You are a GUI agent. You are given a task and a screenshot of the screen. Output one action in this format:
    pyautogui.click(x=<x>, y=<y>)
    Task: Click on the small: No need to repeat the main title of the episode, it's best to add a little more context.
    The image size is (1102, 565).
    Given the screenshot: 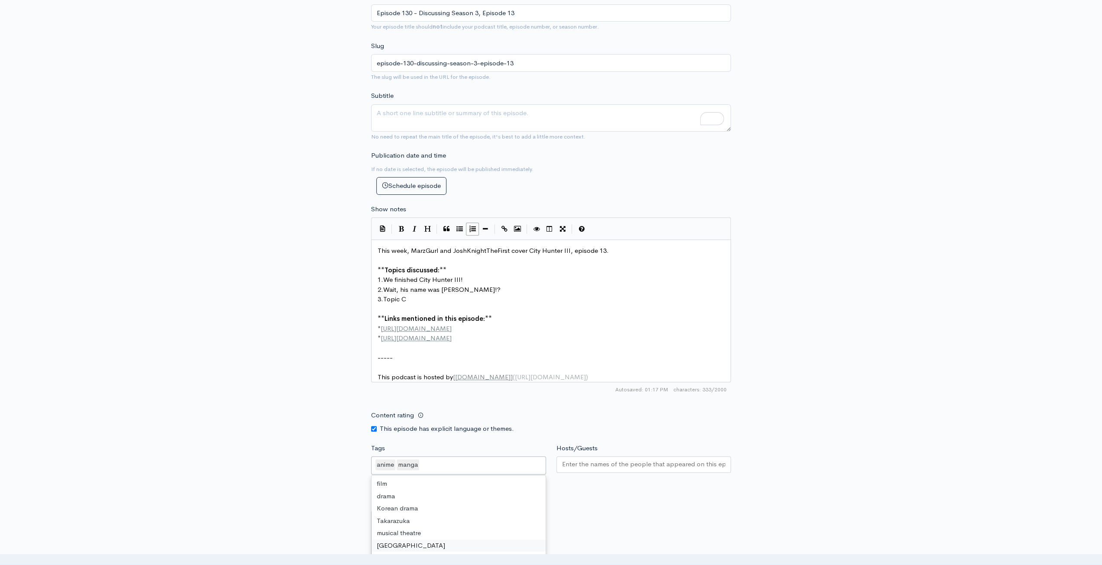 What is the action you would take?
    pyautogui.click(x=478, y=136)
    